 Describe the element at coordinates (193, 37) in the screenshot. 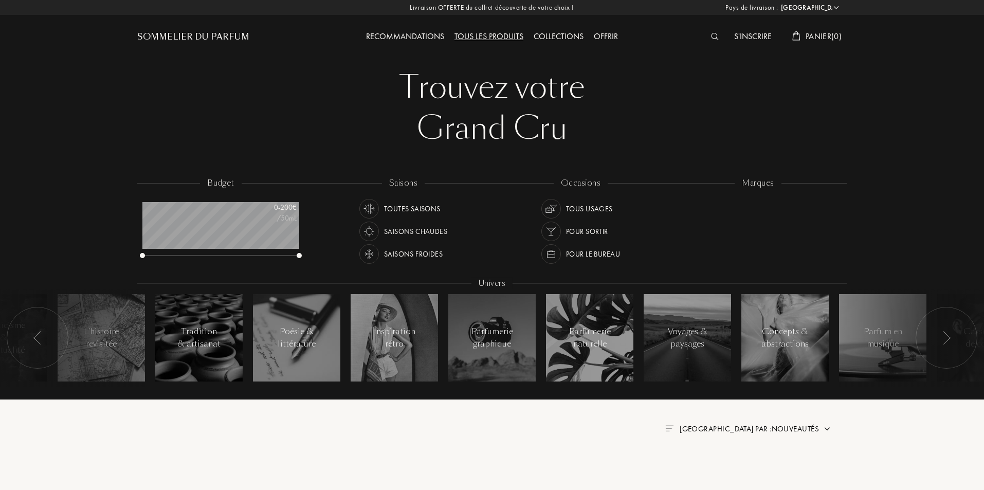

I see `div: Sommelier du Parfum` at that location.